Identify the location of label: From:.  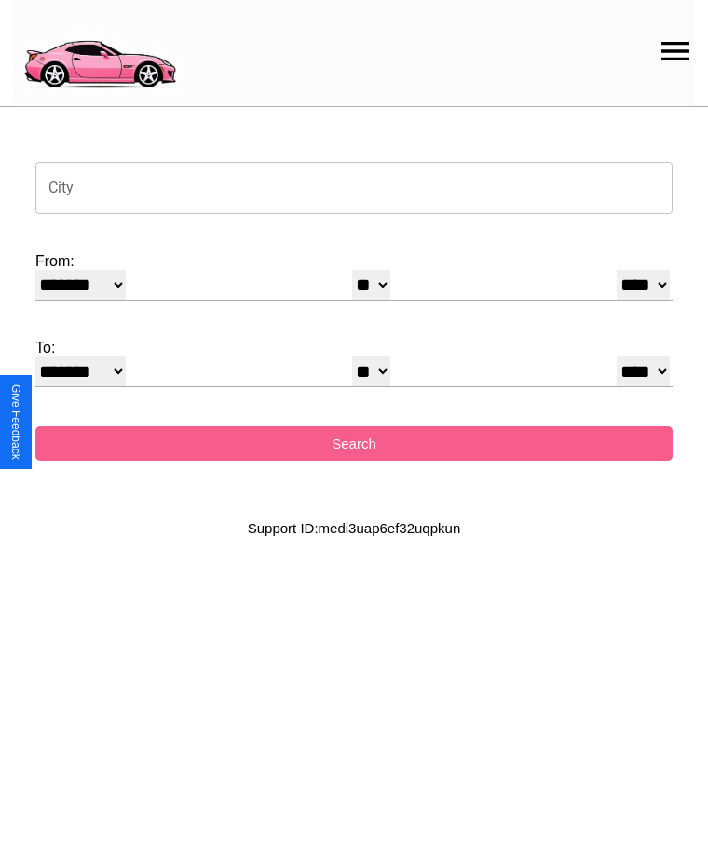
(354, 262).